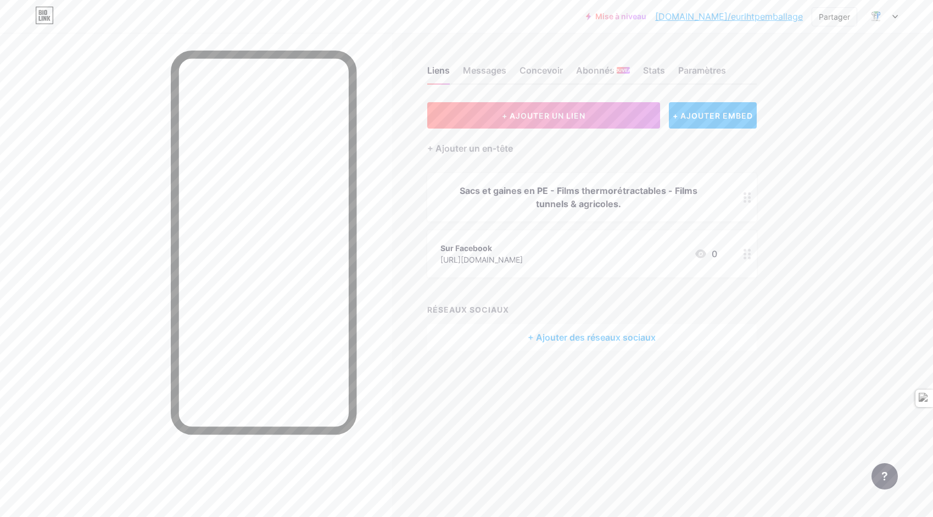 The height and width of the screenshot is (517, 933). Describe the element at coordinates (876, 16) in the screenshot. I see `img: eurlhtpemballage` at that location.